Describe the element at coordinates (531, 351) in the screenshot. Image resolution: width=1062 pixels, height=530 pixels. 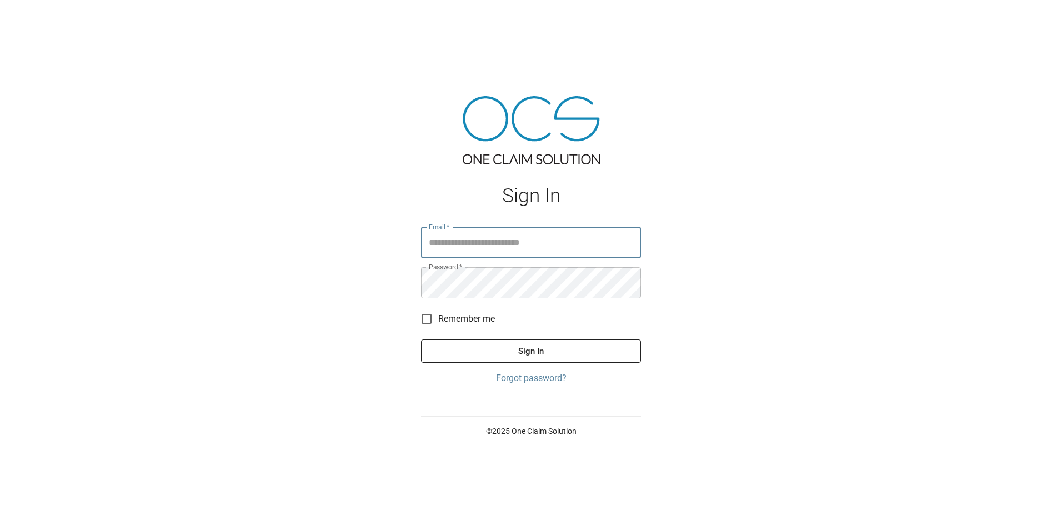
I see `button: Sign In` at that location.